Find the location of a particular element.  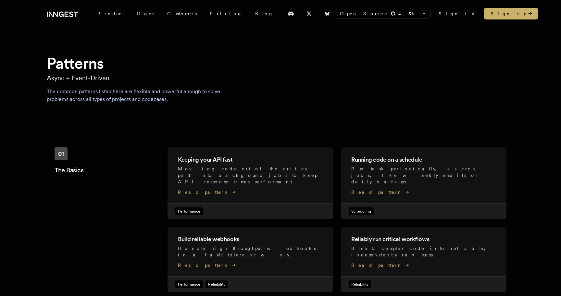

p: Run task periodically, as cron jobs, like weekly emails or daily backups . is located at coordinates (424, 175).